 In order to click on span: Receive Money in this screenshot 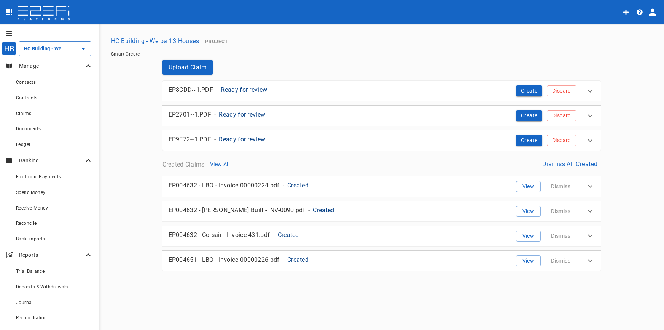, I will do `click(32, 208)`.